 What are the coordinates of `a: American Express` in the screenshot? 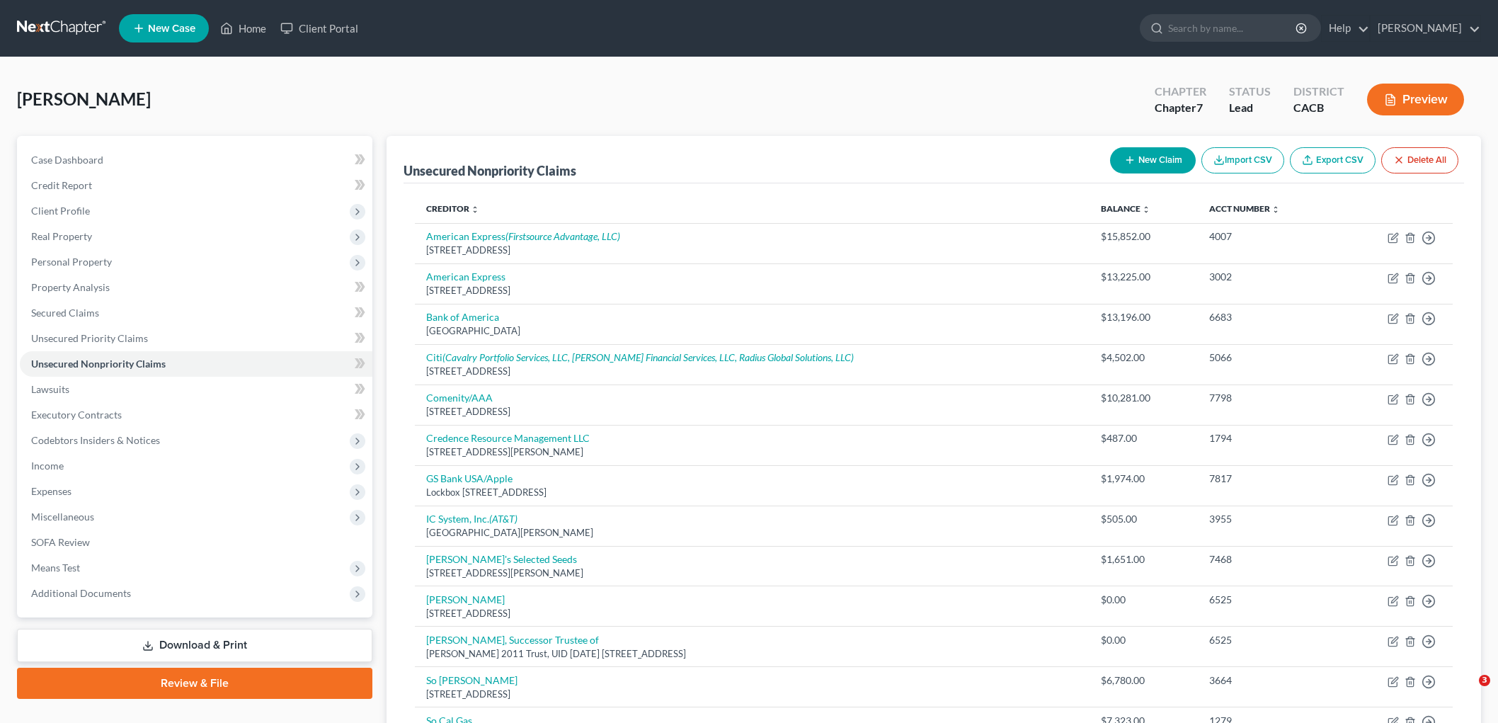 It's located at (466, 276).